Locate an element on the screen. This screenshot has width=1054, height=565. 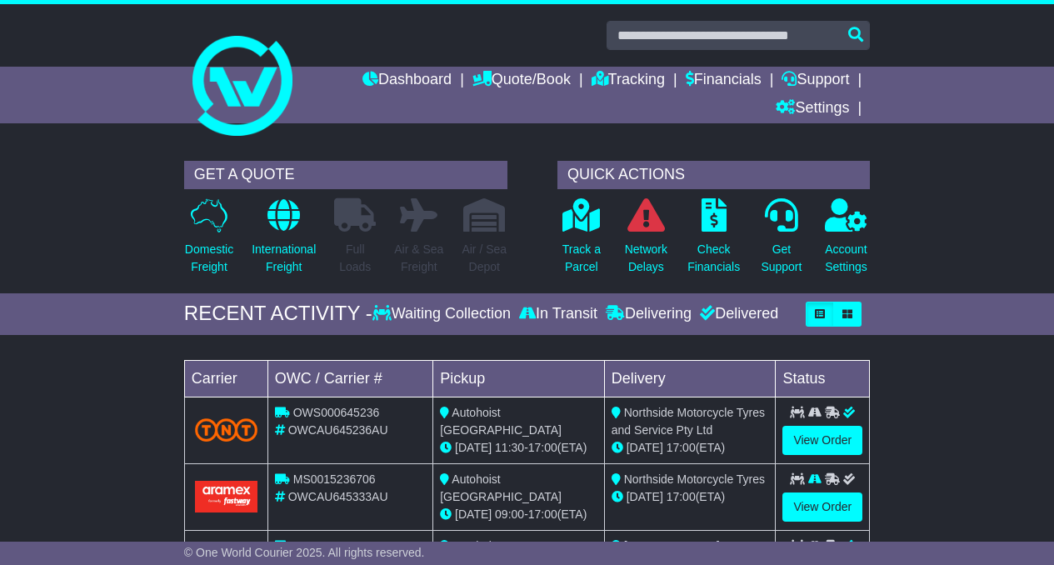
span: Northside Motorcycle Tyres and Service Pty Ltd is located at coordinates (688, 421).